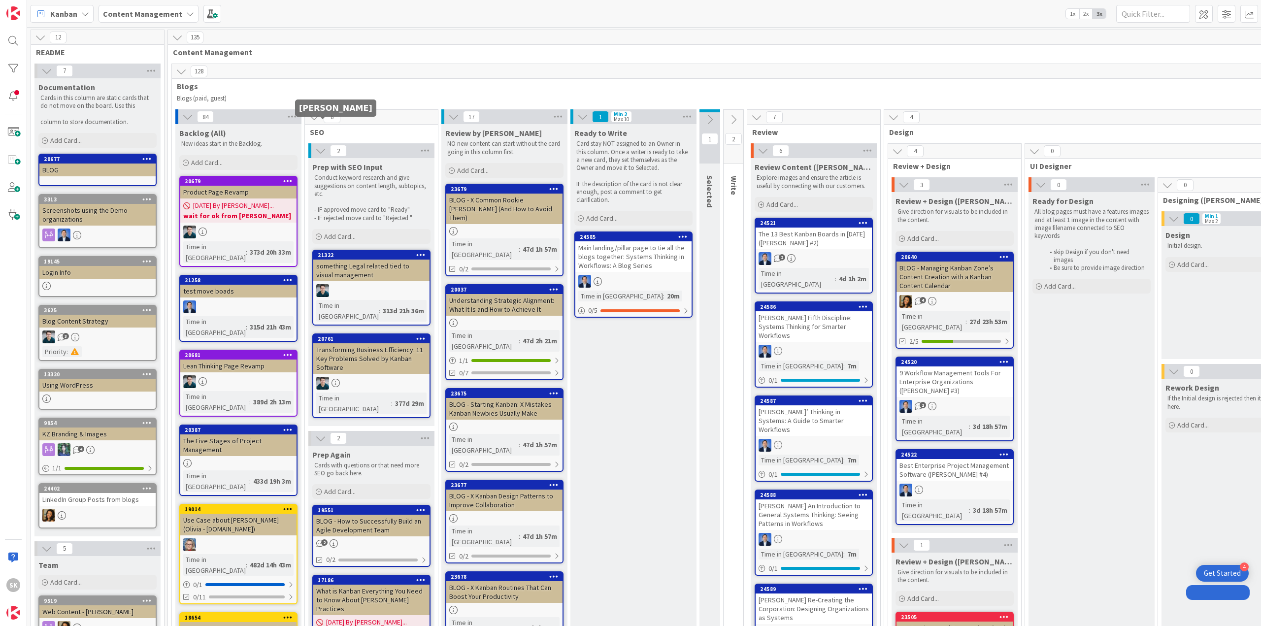 This screenshot has width=1261, height=626. I want to click on div: 19145Login Info, so click(98, 268).